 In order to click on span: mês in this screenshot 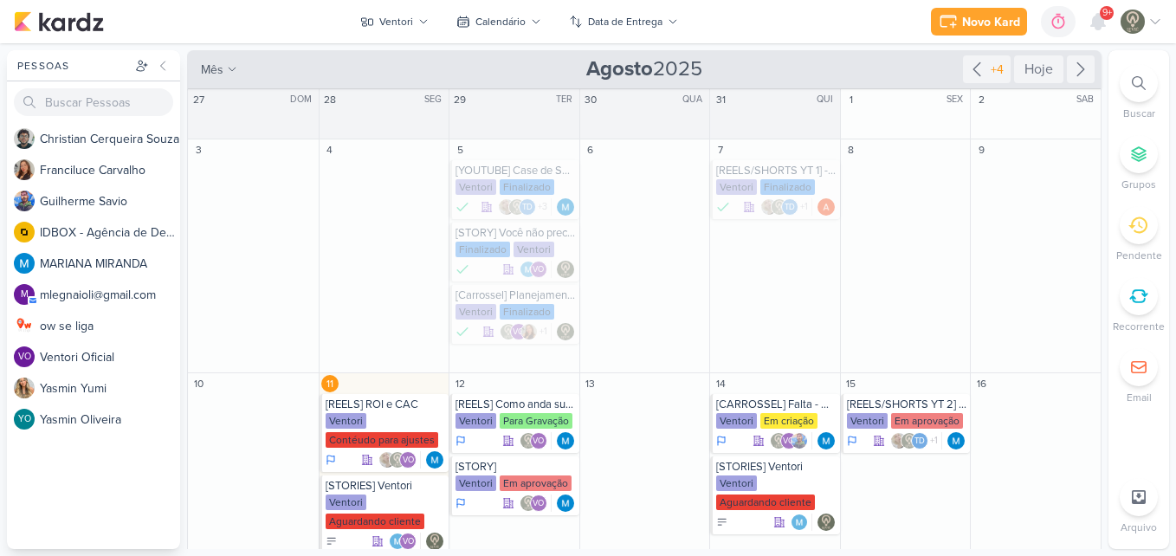, I will do `click(212, 69)`.